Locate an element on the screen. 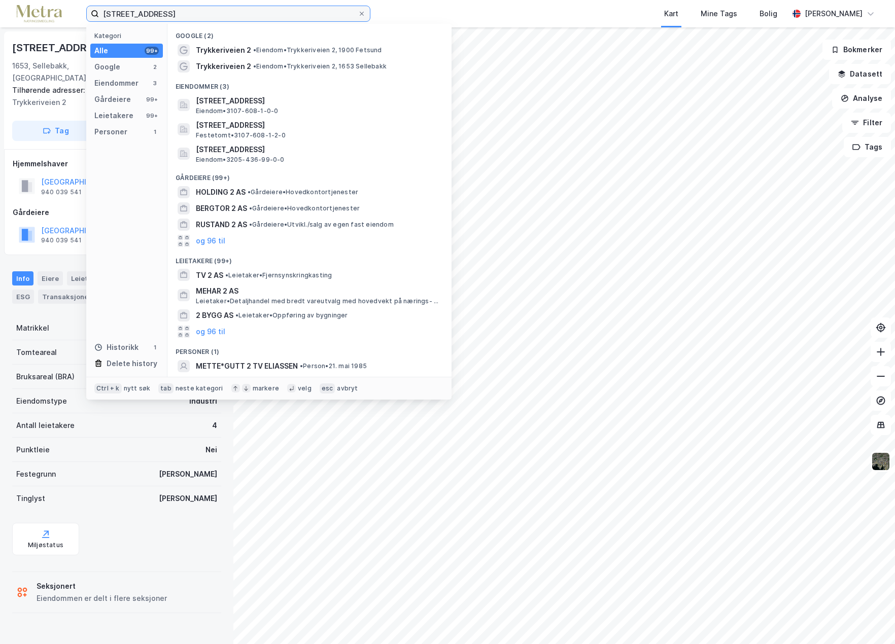 This screenshot has height=644, width=895. span: Leietaker • Oppføring av bygninger is located at coordinates (292, 315).